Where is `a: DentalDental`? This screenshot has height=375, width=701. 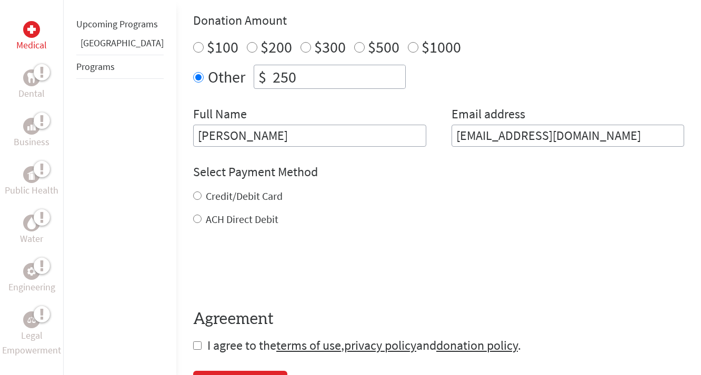 a: DentalDental is located at coordinates (32, 85).